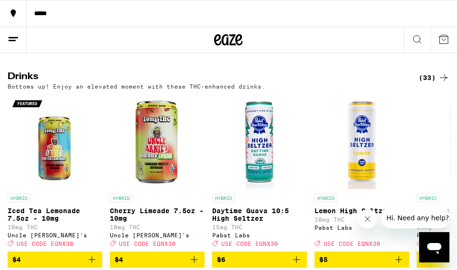  Describe the element at coordinates (433, 78) in the screenshot. I see `a: (33)` at that location.